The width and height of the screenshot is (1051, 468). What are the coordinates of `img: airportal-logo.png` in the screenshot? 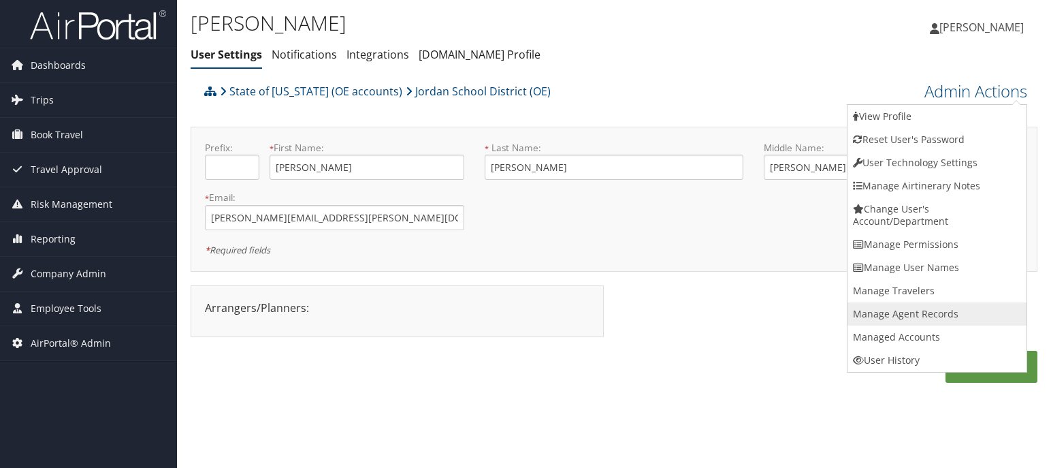 It's located at (98, 24).